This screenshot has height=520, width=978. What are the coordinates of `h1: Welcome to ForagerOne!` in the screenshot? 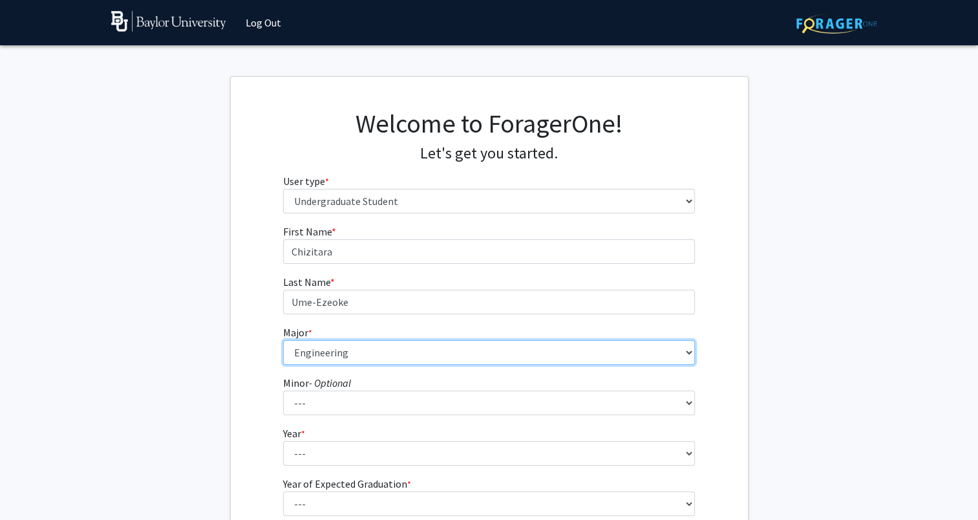 It's located at (489, 123).